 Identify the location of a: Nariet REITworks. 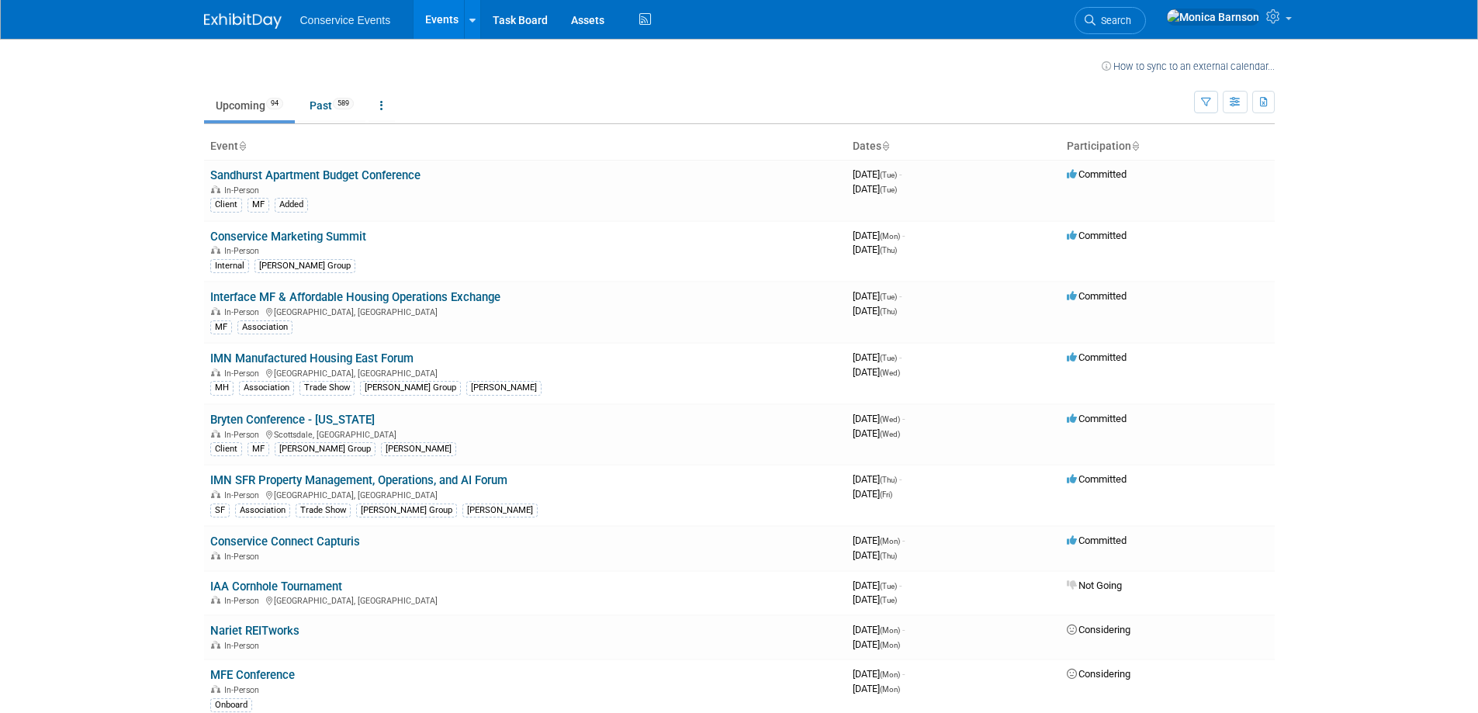
(254, 631).